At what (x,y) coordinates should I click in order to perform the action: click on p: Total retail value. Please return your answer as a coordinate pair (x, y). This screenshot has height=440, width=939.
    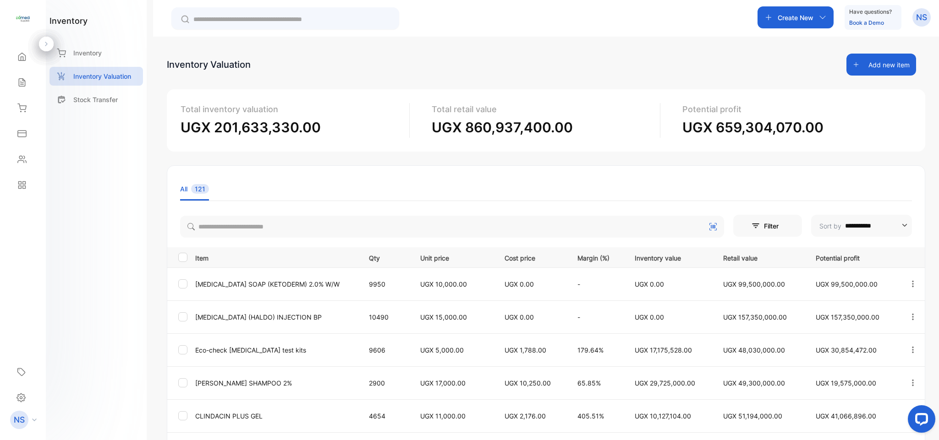
    Looking at the image, I should click on (542, 109).